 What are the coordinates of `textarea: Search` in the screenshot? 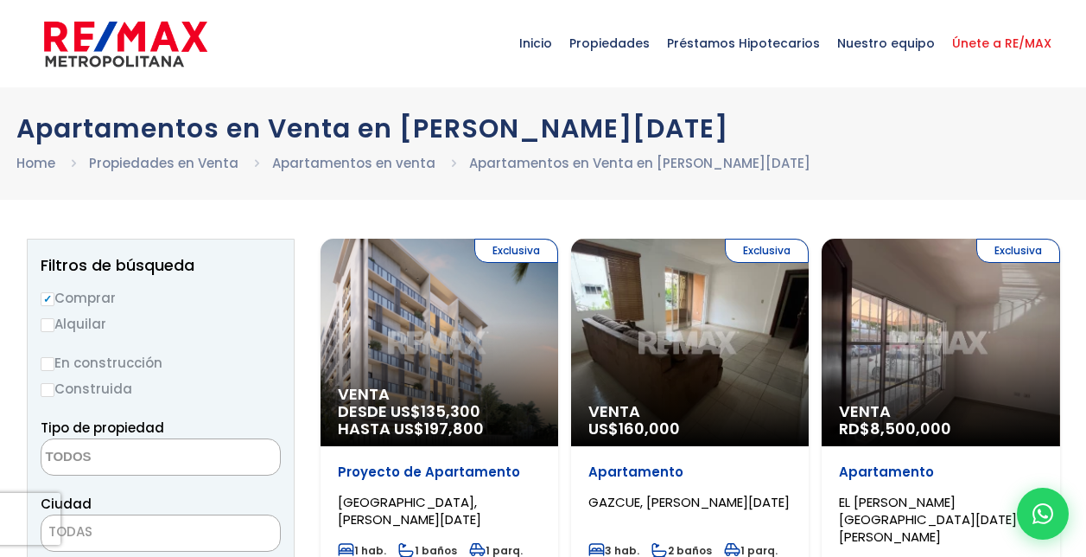 It's located at (125, 457).